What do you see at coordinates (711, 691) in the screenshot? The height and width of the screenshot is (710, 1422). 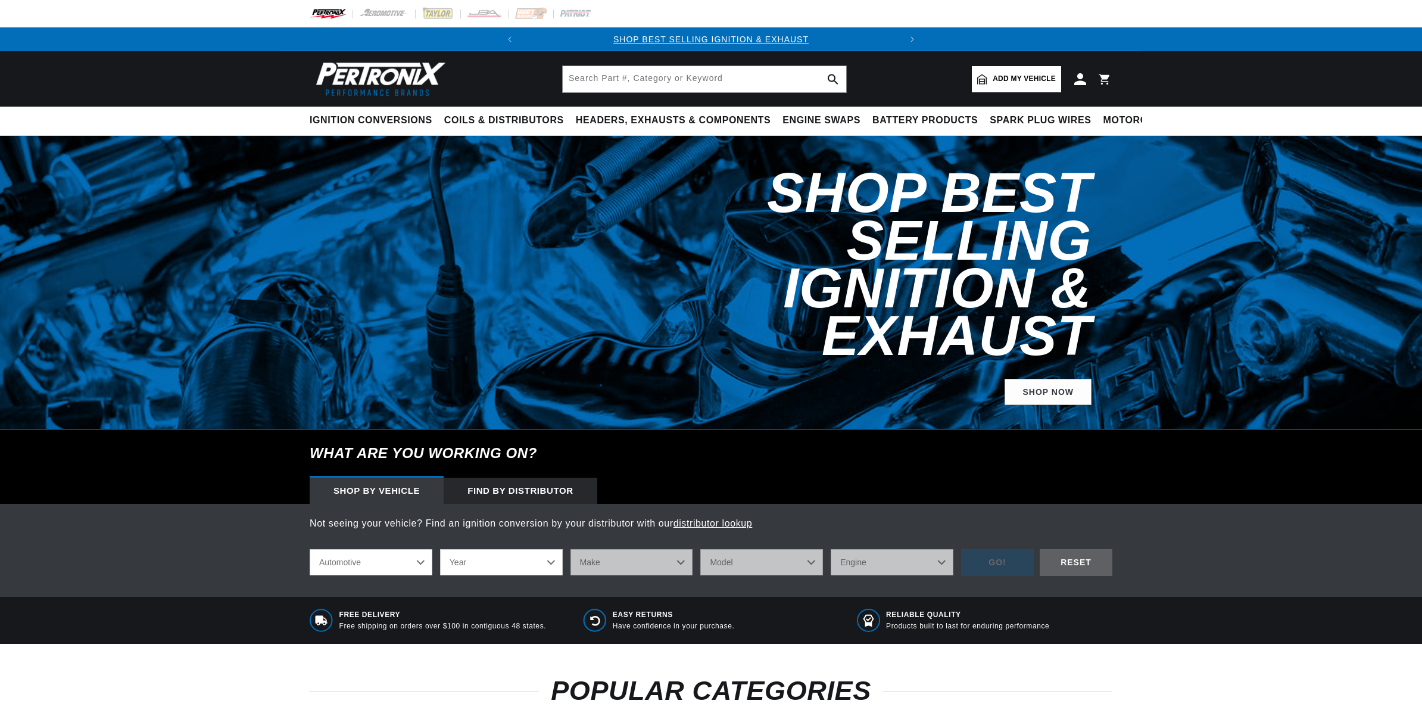 I see `h2: POPULAR CATEGORIES` at bounding box center [711, 691].